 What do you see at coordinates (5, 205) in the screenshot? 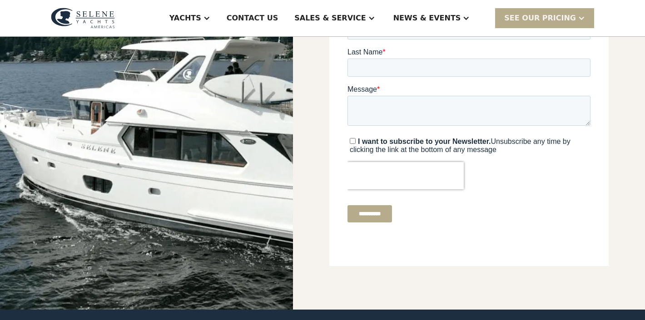
I see `input: I want to subscribe to your Newsletter.Unsubscribe any time by clicking the link at the bottom of...` at bounding box center [5, 205].